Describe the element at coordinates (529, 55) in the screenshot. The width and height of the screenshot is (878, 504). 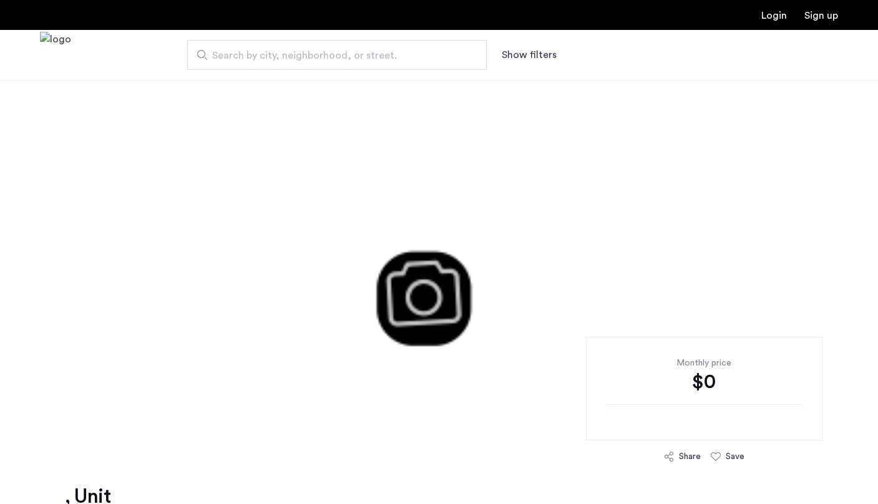
I see `button: Show or hide filters` at that location.